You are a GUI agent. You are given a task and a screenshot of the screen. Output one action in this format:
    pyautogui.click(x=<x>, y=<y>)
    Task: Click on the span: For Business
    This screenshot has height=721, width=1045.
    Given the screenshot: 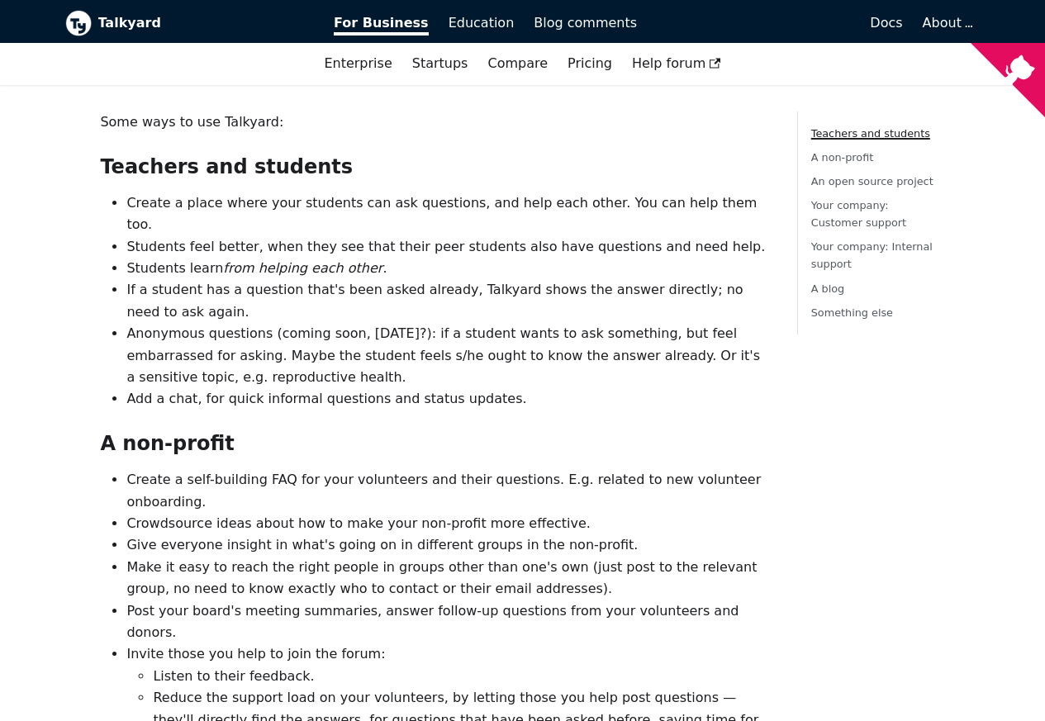 What is the action you would take?
    pyautogui.click(x=381, y=25)
    